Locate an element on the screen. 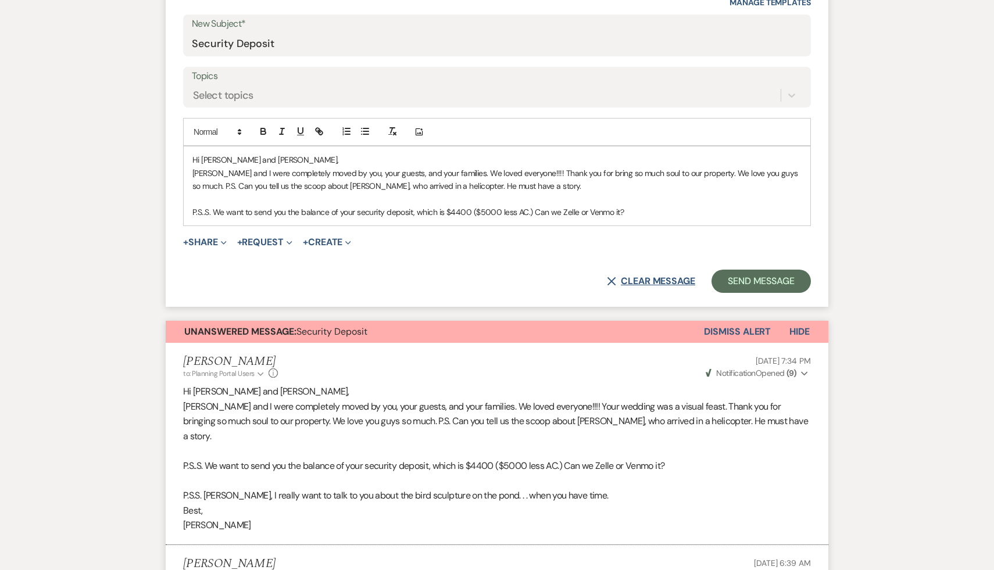 The height and width of the screenshot is (570, 994). strong: ( 9 ) is located at coordinates (791, 373).